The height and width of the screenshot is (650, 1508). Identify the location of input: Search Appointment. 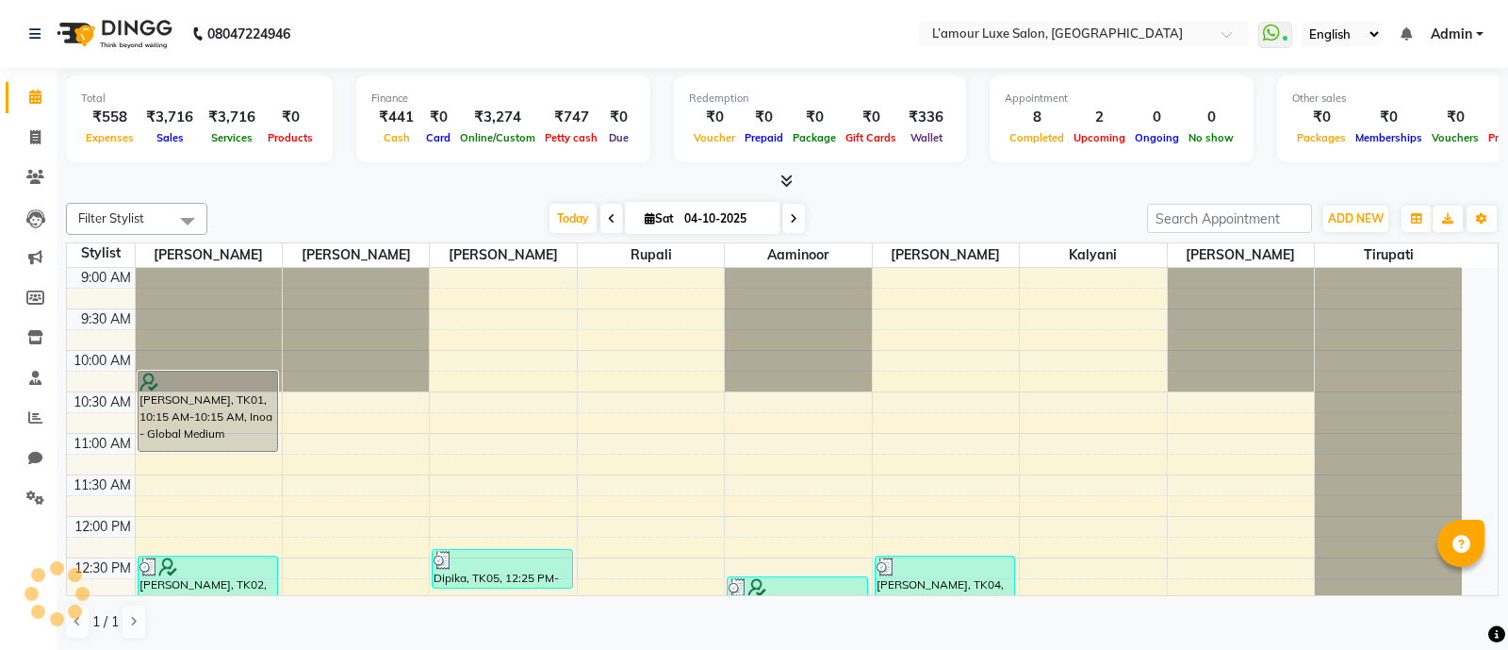
(1229, 218).